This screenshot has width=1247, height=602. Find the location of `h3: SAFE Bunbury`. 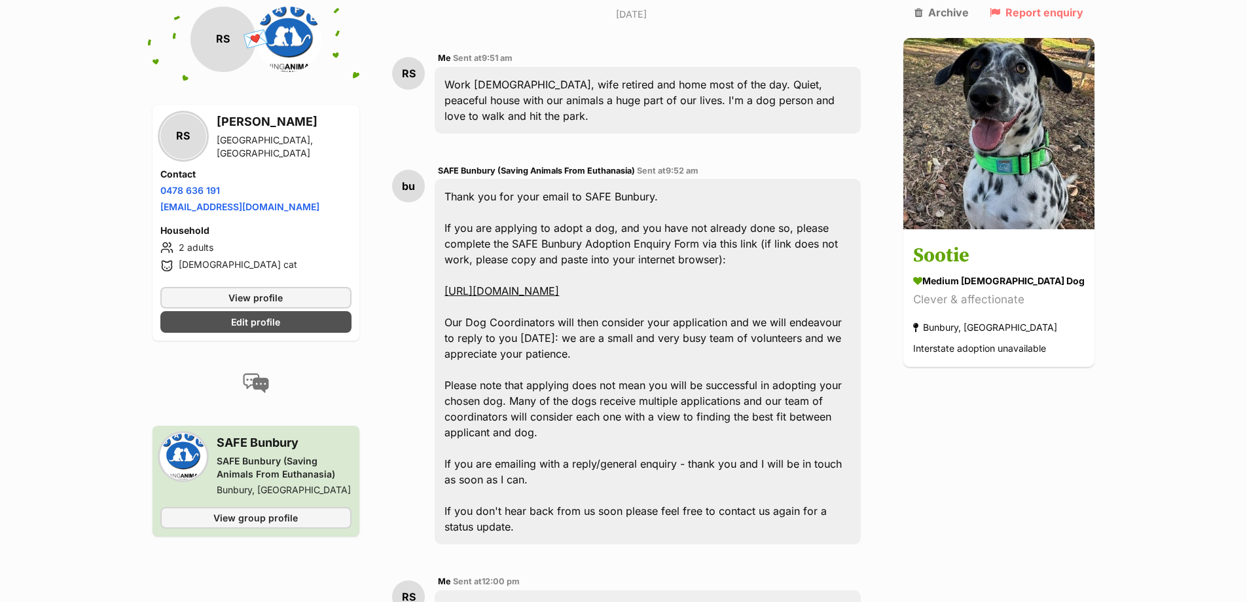

h3: SAFE Bunbury is located at coordinates (284, 443).